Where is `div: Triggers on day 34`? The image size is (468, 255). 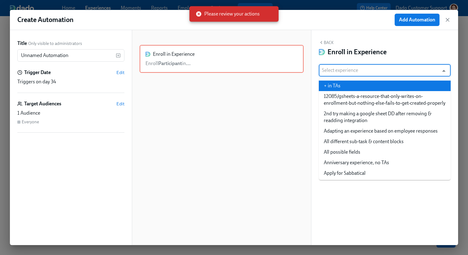 div: Triggers on day 34 is located at coordinates (71, 82).